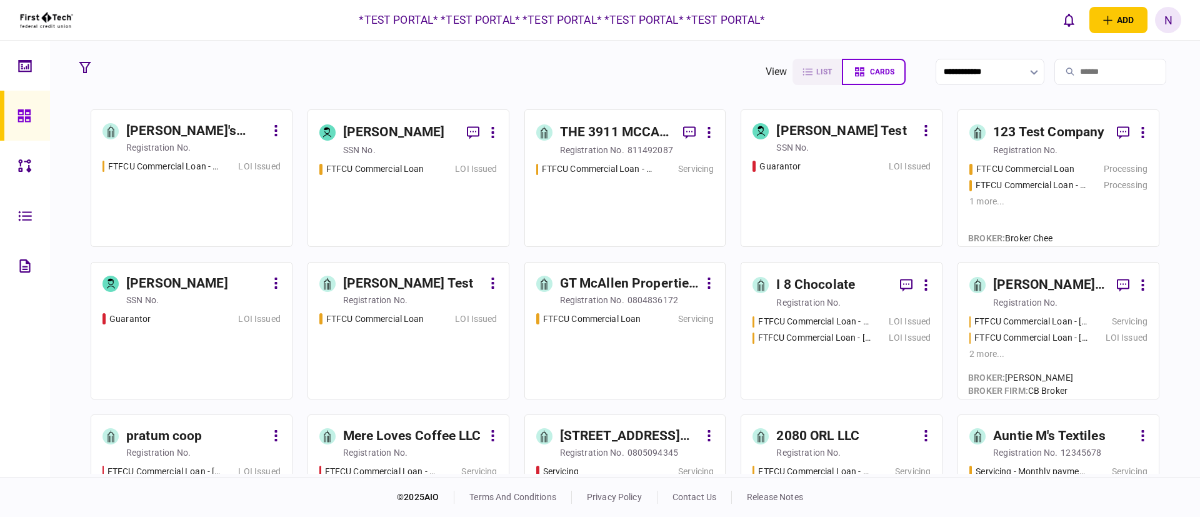 The width and height of the screenshot is (1200, 517). I want to click on a: GT McAllen Properties, LLCregistration no.0804836172FTFCU Commercial LoanServicing, so click(625, 331).